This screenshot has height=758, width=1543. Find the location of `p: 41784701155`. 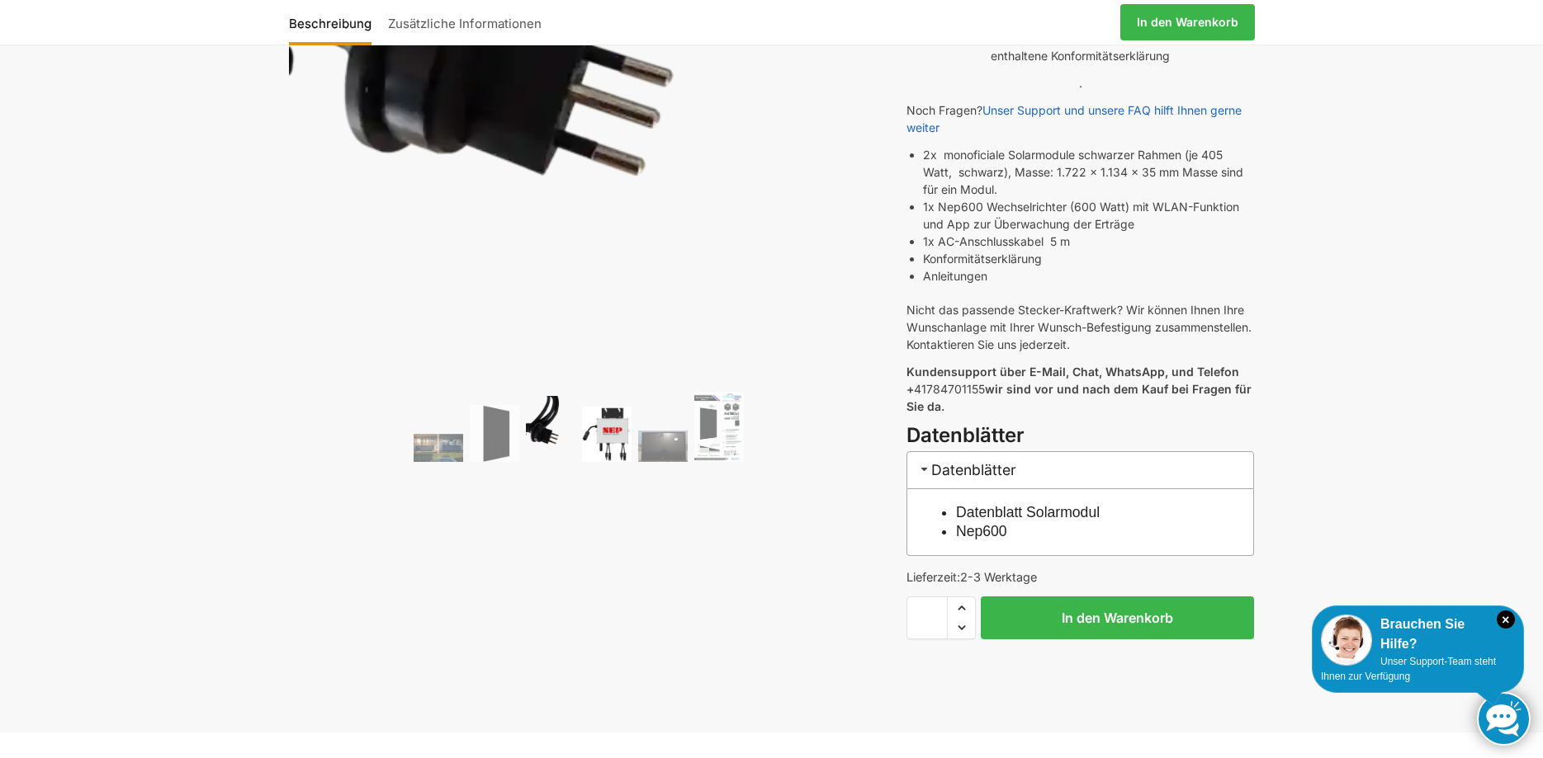

p: 41784701155 is located at coordinates (1080, 389).